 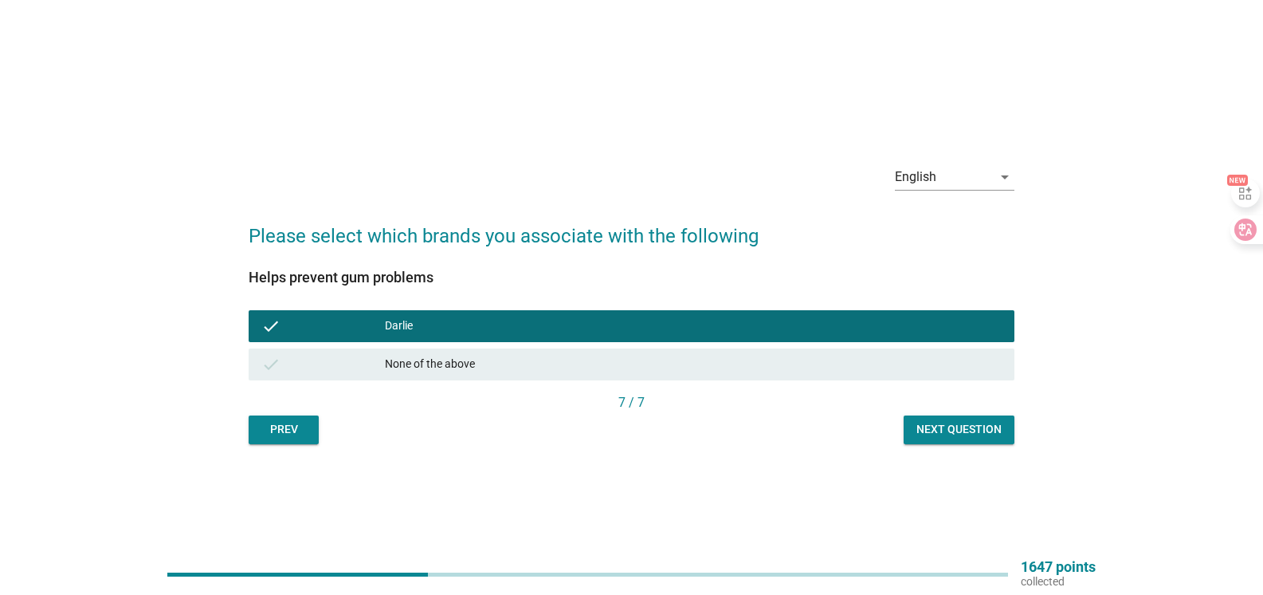 I want to click on p: 1647 points, so click(x=1058, y=567).